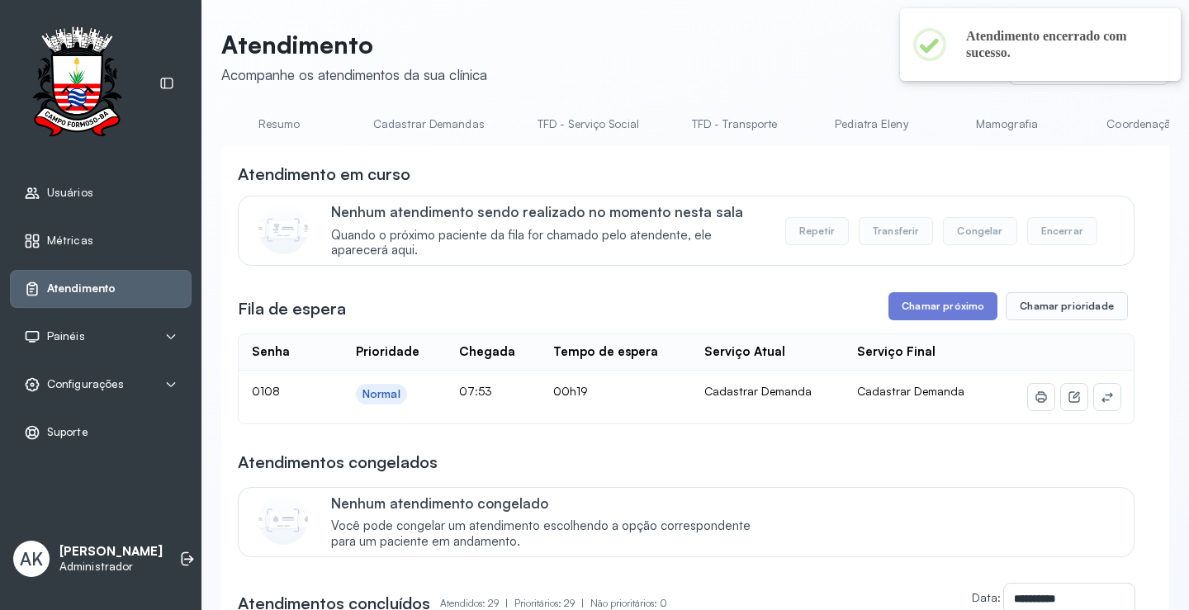 The width and height of the screenshot is (1189, 610). I want to click on span: 07:53, so click(476, 391).